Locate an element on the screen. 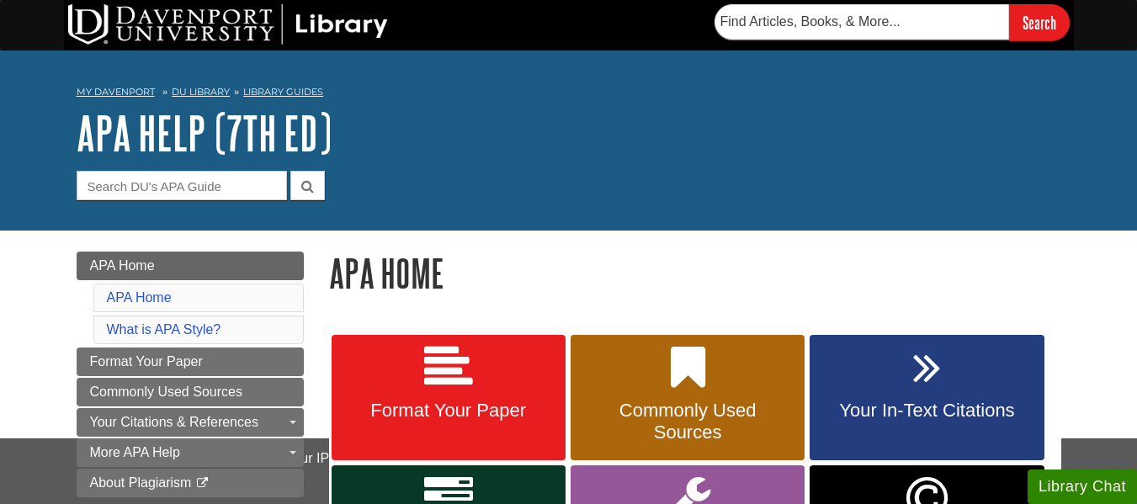 This screenshot has width=1137, height=504. button: Library Chat is located at coordinates (1082, 486).